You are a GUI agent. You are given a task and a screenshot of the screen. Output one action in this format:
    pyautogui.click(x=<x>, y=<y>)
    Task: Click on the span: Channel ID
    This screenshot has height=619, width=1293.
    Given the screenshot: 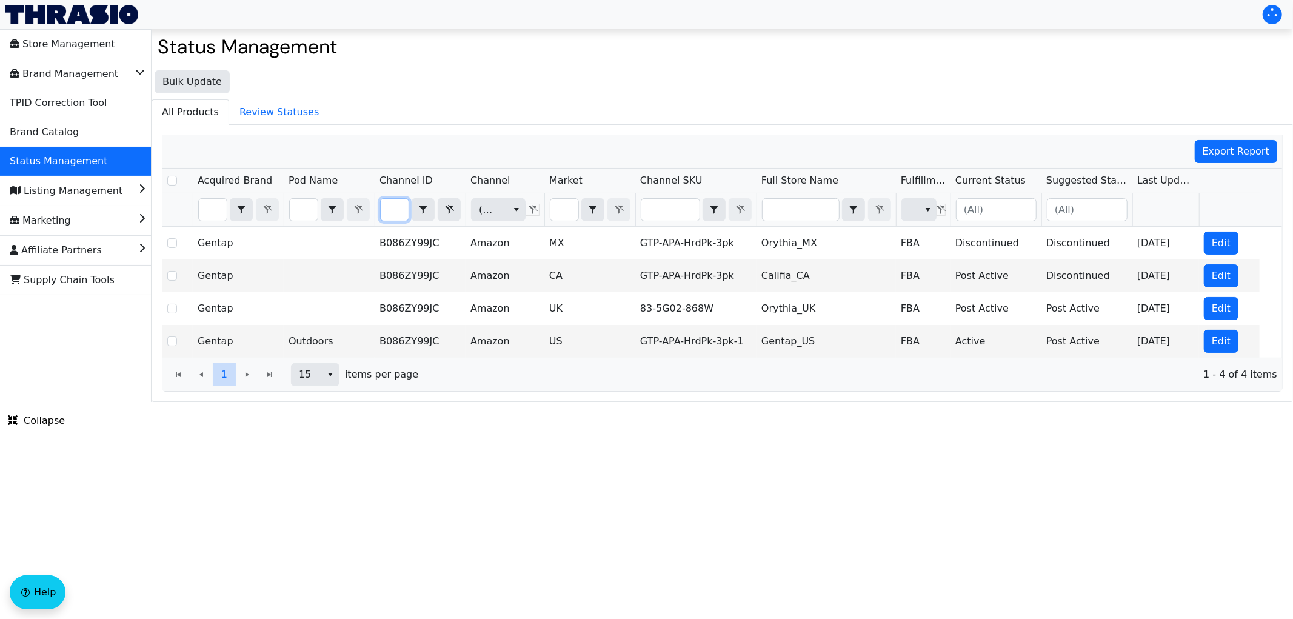 What is the action you would take?
    pyautogui.click(x=406, y=181)
    